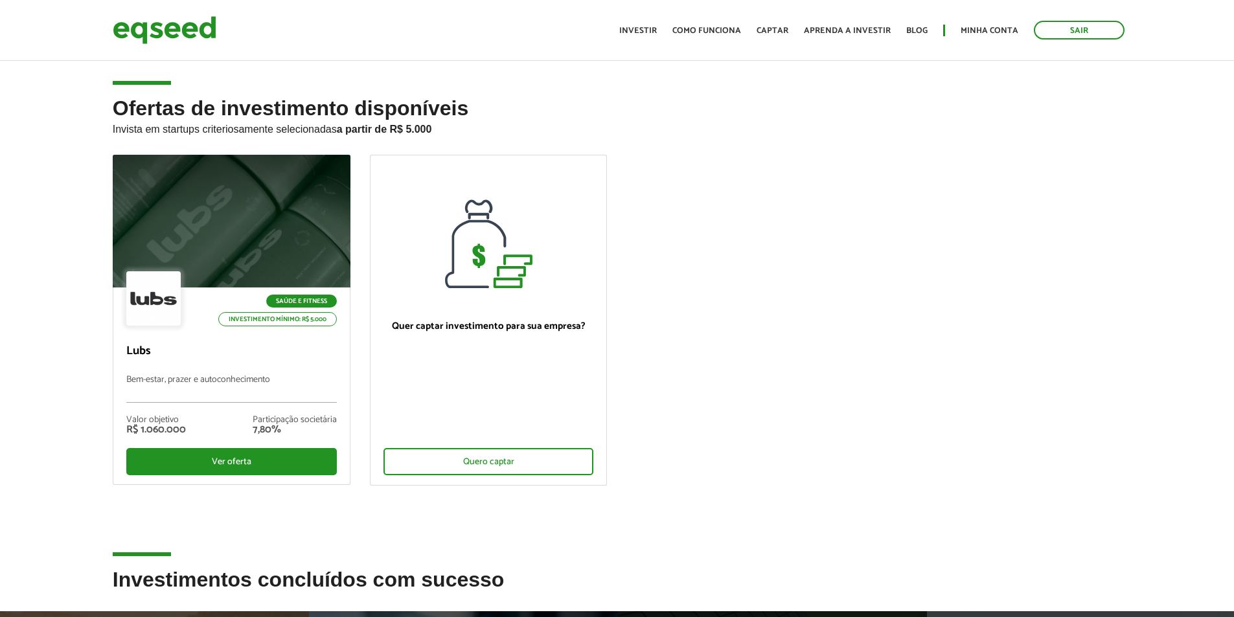  Describe the element at coordinates (1079, 30) in the screenshot. I see `a: Sair` at that location.